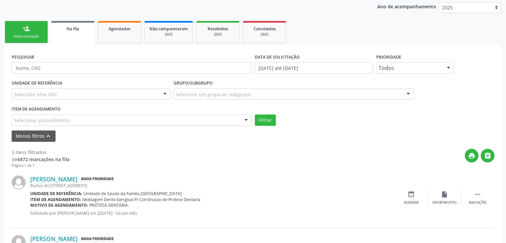 This screenshot has width=506, height=243. What do you see at coordinates (42, 120) in the screenshot?
I see `span: Selecionar procedimento` at bounding box center [42, 120].